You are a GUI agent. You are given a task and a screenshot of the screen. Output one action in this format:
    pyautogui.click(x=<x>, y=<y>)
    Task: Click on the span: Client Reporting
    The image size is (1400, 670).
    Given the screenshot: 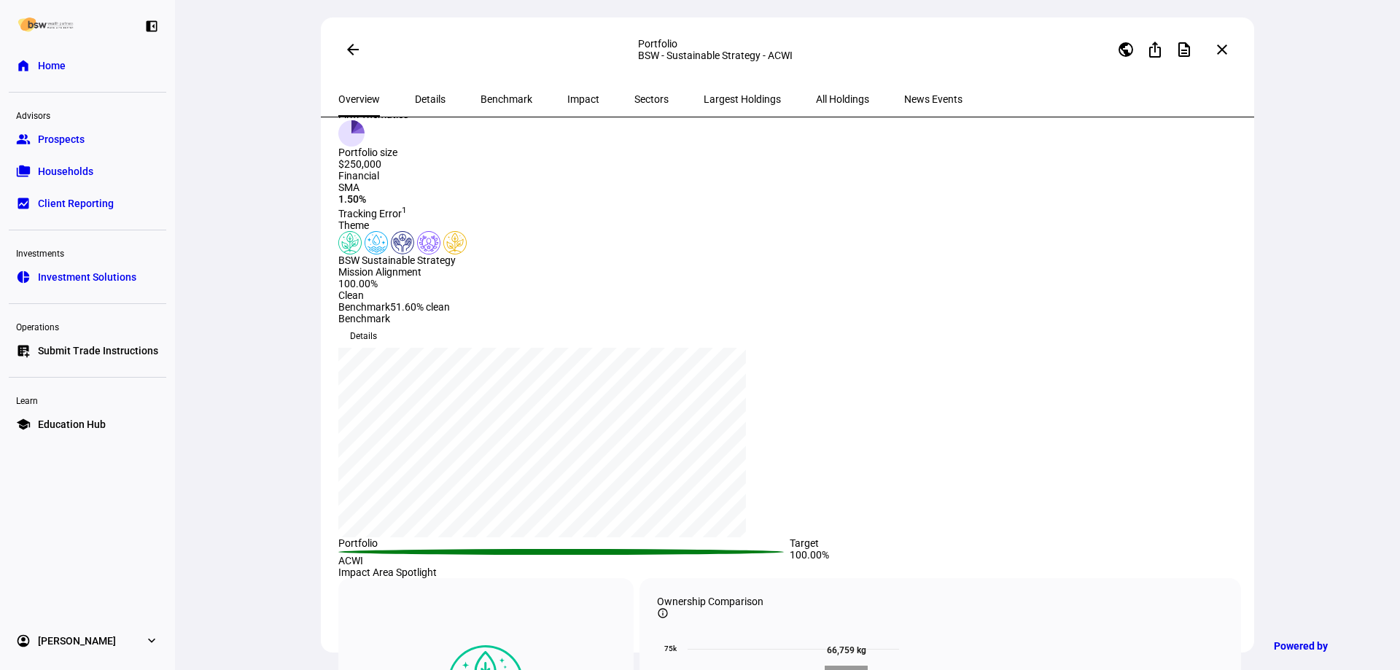 What is the action you would take?
    pyautogui.click(x=76, y=203)
    